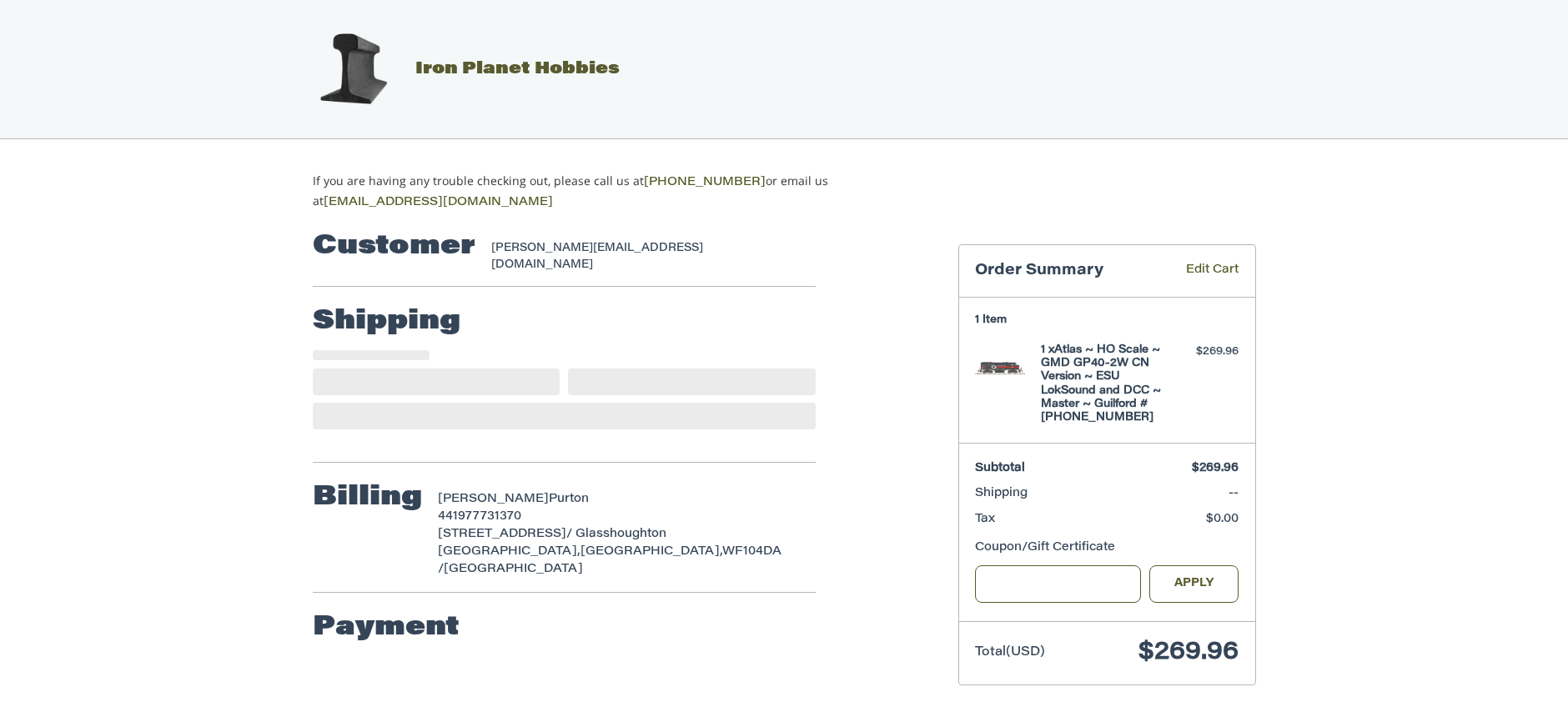 Image resolution: width=1568 pixels, height=702 pixels. What do you see at coordinates (1104, 384) in the screenshot?
I see `h4: 1 x Atlas ~ HO Scale ~ GMD GP40-2W CN Version ~ ESU LokSound and DCC ~ Master ~ Guilford #[PHONE_...` at bounding box center [1104, 384].